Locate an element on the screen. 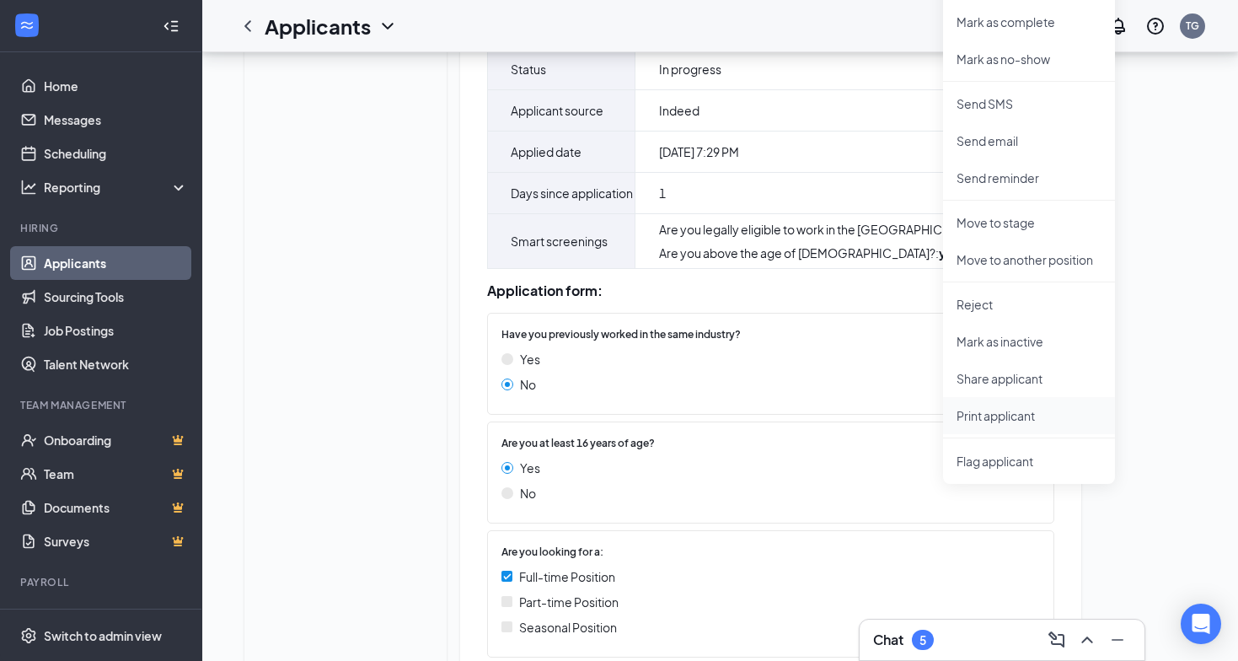 Image resolution: width=1238 pixels, height=661 pixels. a: ChevronLeft is located at coordinates (248, 26).